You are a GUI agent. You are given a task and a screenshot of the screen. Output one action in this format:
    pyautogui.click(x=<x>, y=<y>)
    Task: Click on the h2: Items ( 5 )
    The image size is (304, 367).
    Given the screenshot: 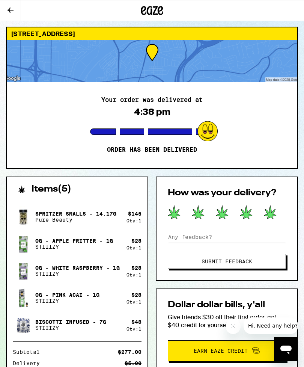 What is the action you would take?
    pyautogui.click(x=51, y=189)
    